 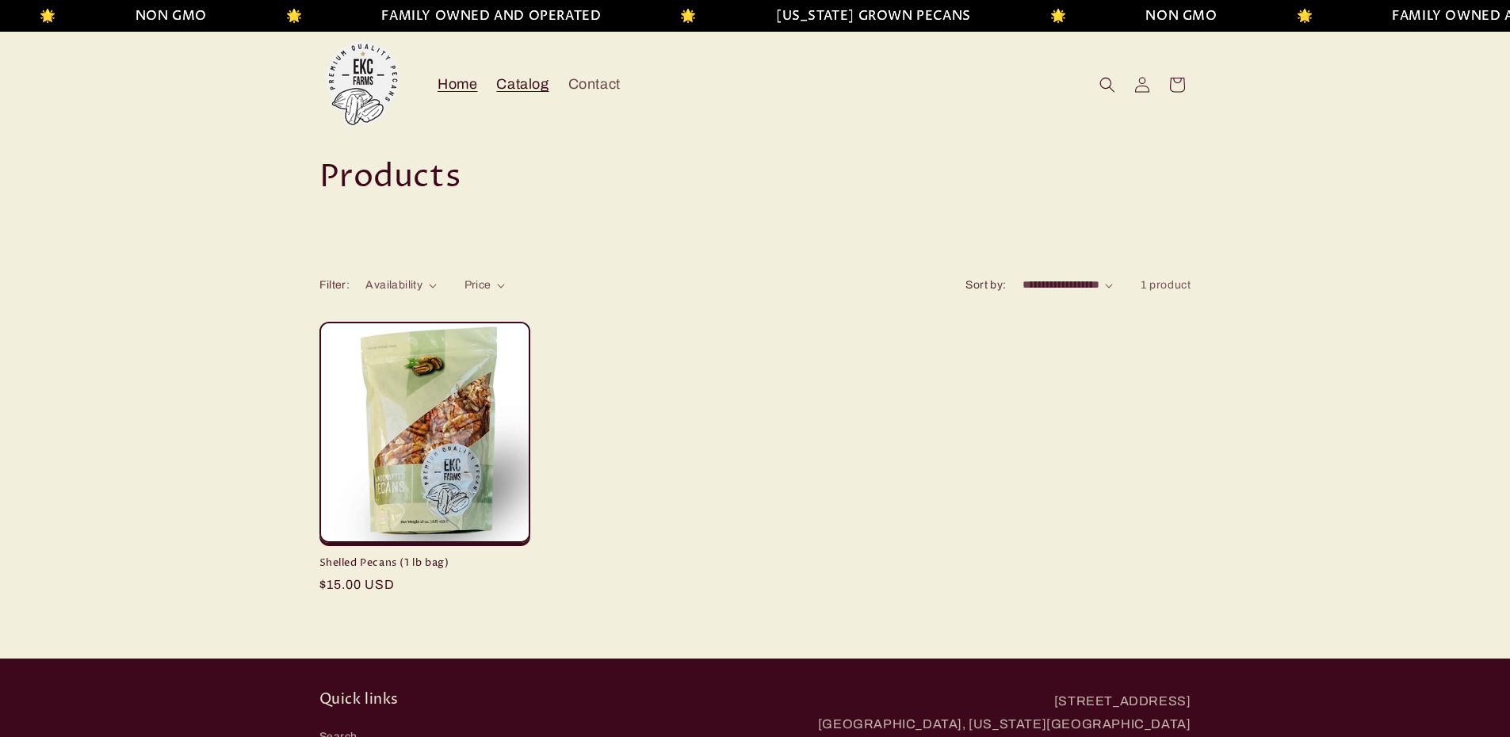 I want to click on a: EKC Pecans, so click(x=362, y=84).